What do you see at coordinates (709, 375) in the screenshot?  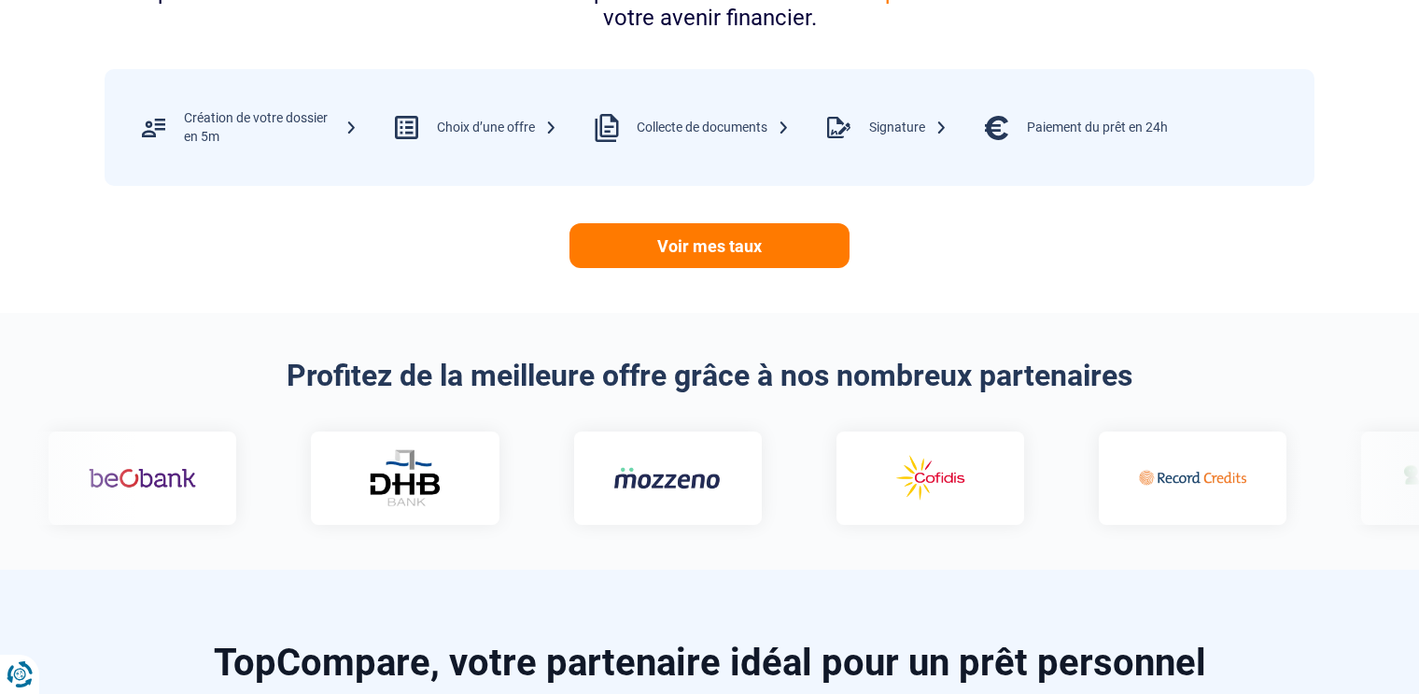 I see `h2: Profitez de la meilleure offre grâce à nos nombreux partenaires` at bounding box center [709, 375].